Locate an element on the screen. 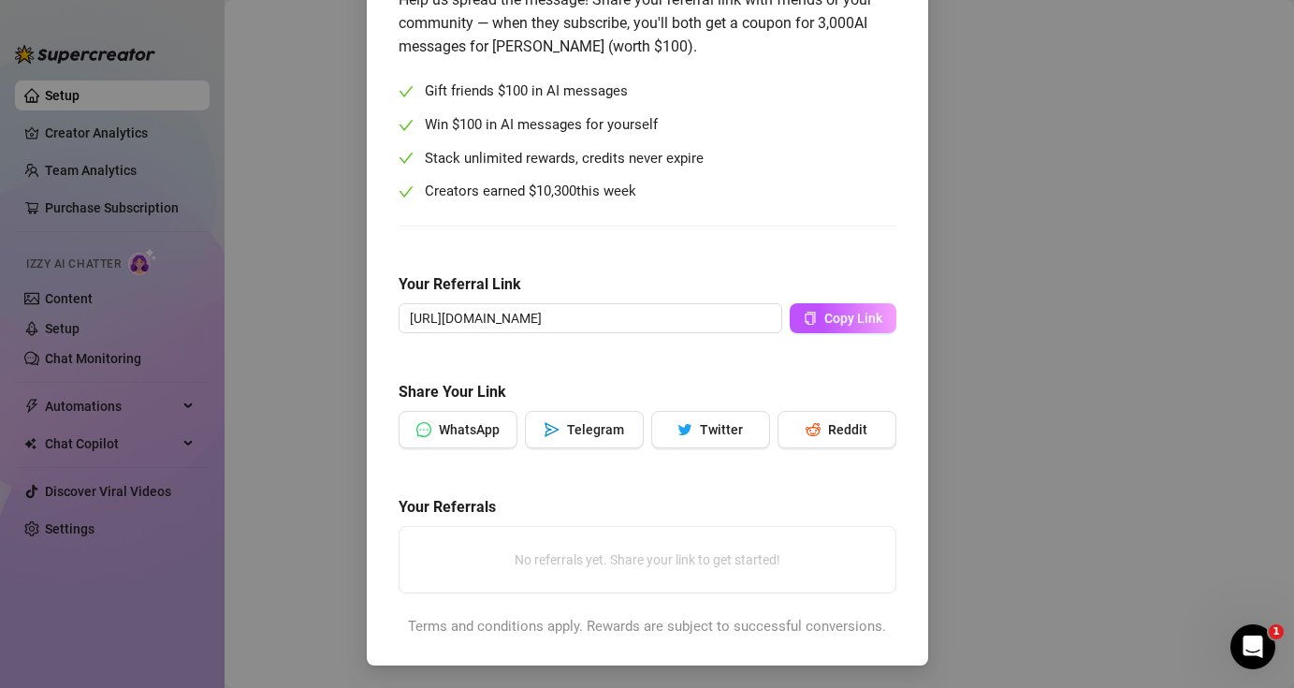 The image size is (1294, 688). span: WhatsApp is located at coordinates (469, 429).